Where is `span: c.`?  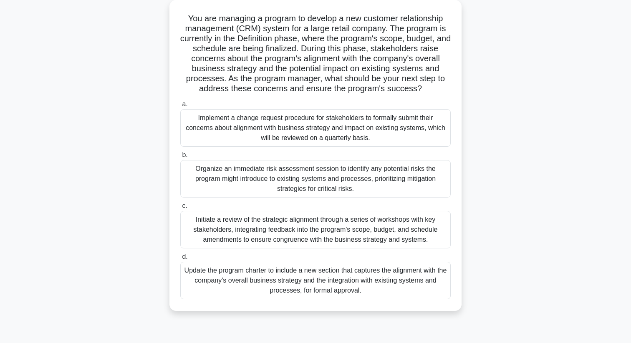
span: c. is located at coordinates (184, 206).